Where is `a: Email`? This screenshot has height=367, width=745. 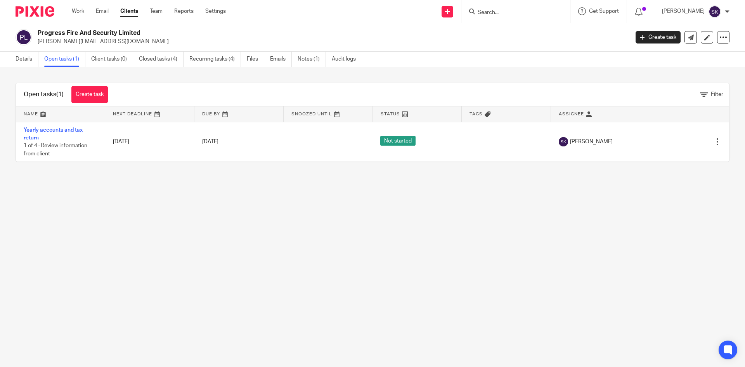 a: Email is located at coordinates (102, 11).